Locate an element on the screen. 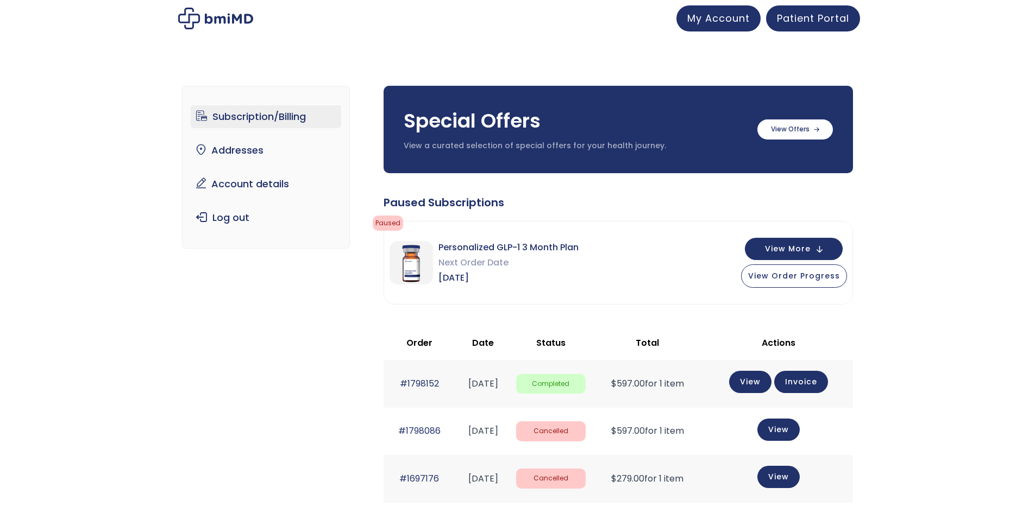 The image size is (1035, 513). div: Paused Subscriptions is located at coordinates (618, 203).